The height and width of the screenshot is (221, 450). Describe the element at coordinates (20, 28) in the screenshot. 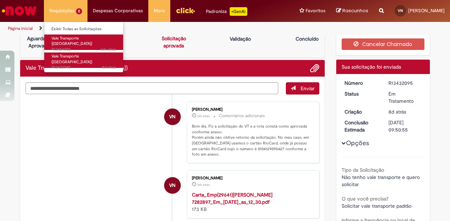

I see `a: Página inicial` at that location.